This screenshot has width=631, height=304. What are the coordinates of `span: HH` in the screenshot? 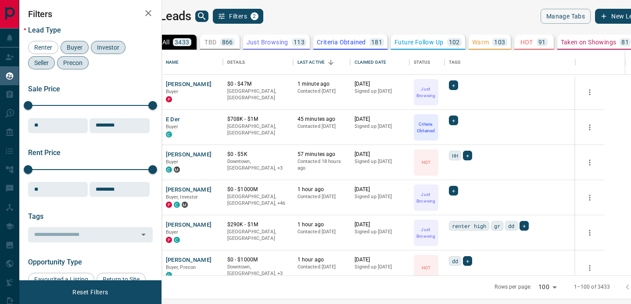 It's located at (455, 155).